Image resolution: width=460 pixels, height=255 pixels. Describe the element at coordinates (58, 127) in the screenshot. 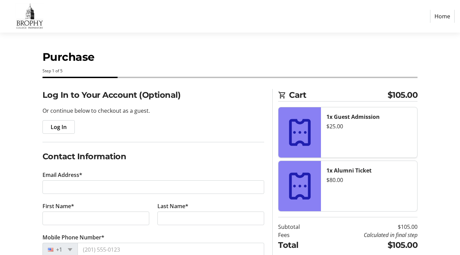

I see `span: Log In` at that location.